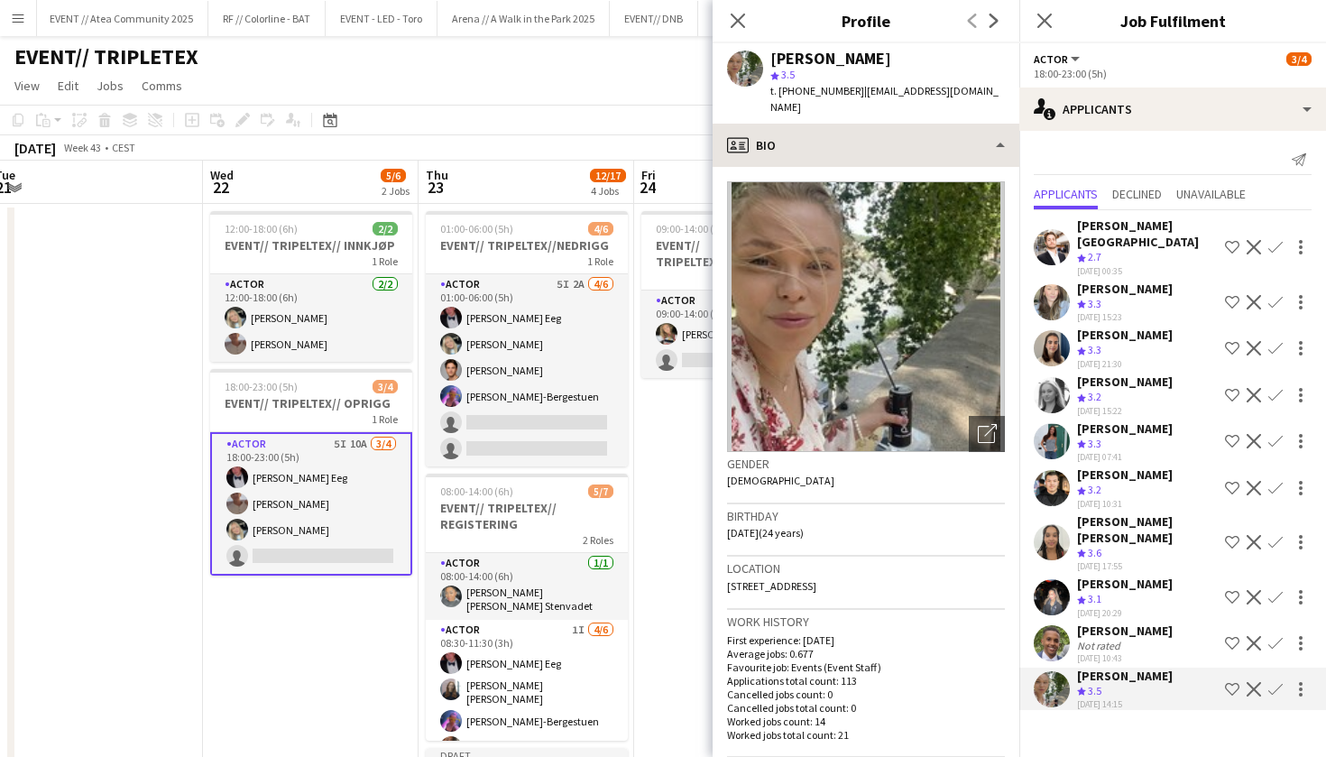  What do you see at coordinates (385, 228) in the screenshot?
I see `span: 2/2` at bounding box center [385, 228].